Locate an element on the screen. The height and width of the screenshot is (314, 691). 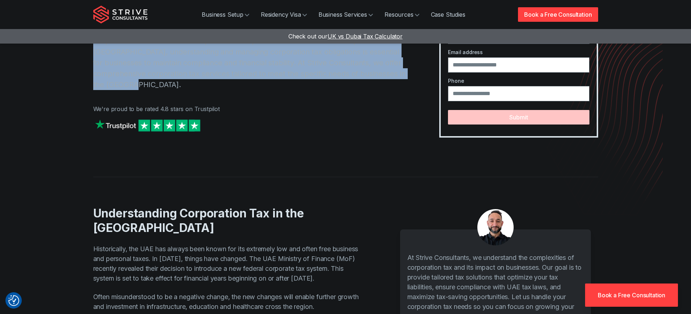
img: aDXDSydWJ-7kSlbU_Untitleddesign-75-.png is located at coordinates (495, 227).